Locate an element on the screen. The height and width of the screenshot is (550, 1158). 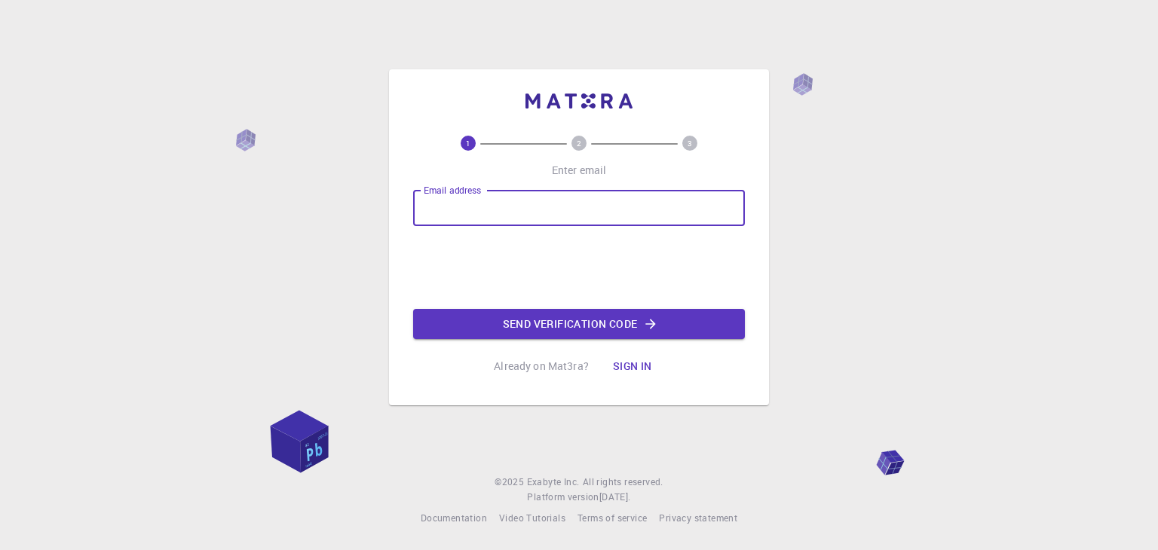
button: Sign in is located at coordinates (632, 366).